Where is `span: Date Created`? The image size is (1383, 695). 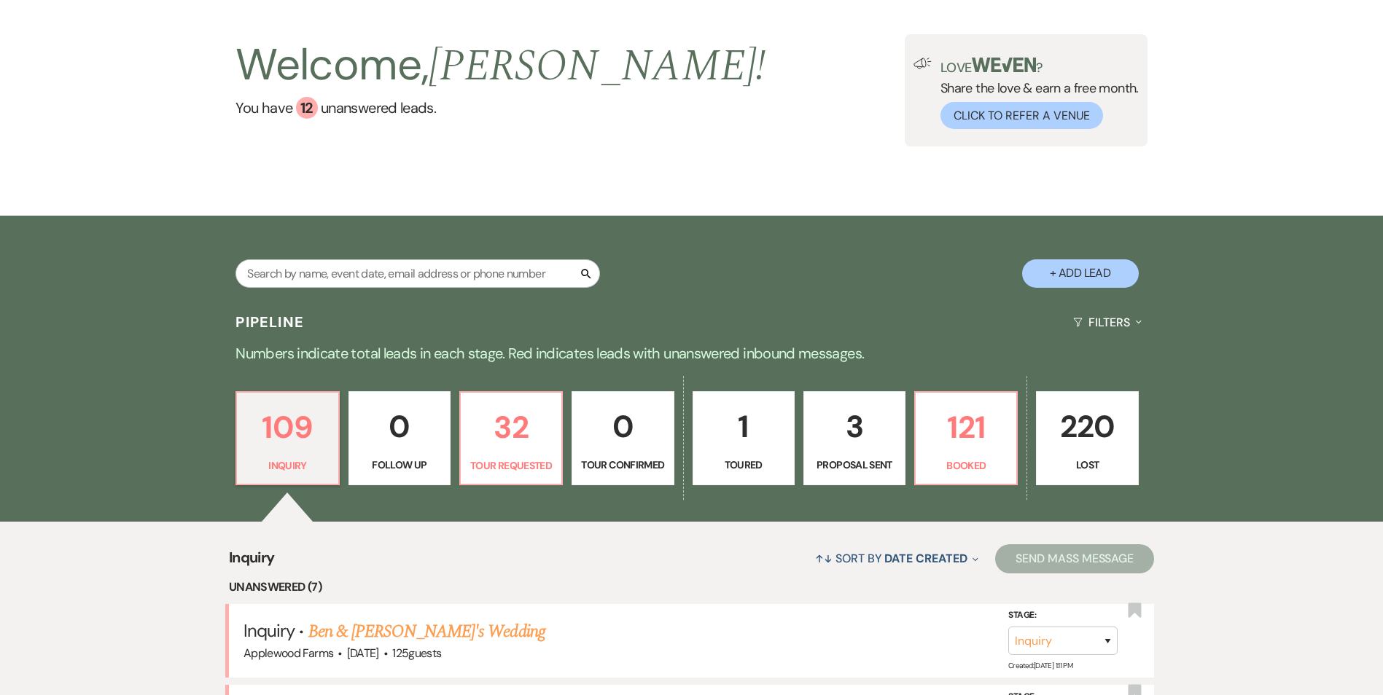
span: Date Created is located at coordinates (925, 558).